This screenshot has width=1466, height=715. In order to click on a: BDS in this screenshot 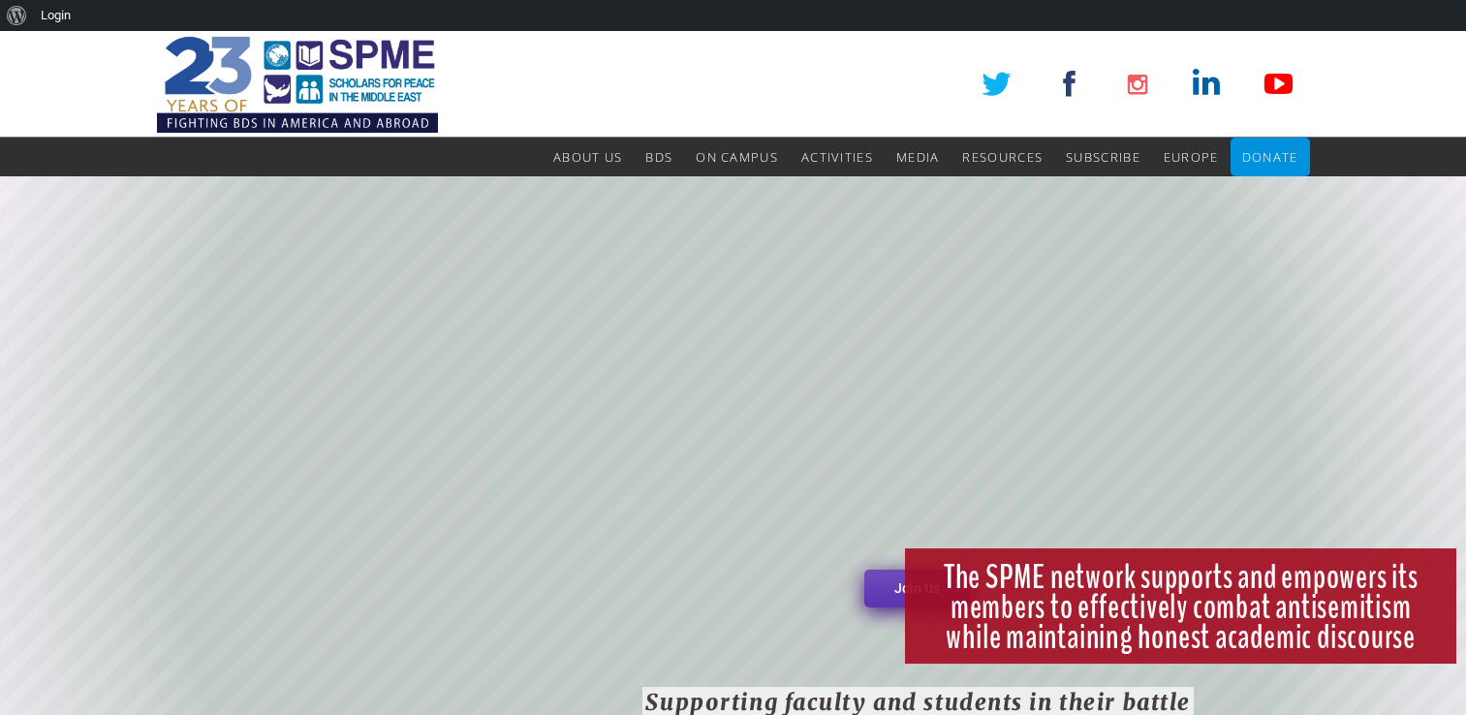, I will do `click(659, 157)`.